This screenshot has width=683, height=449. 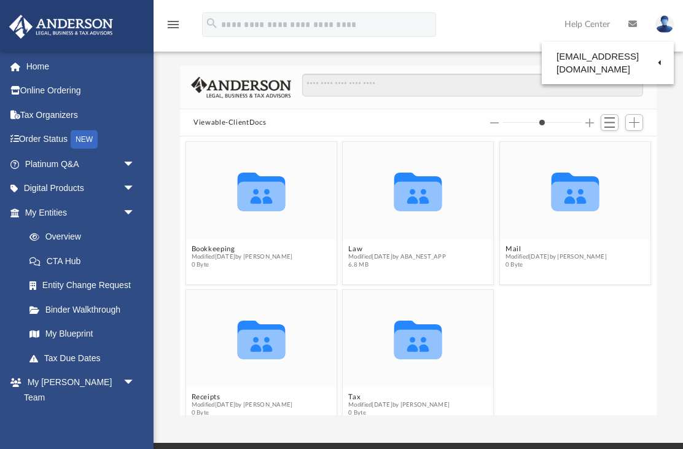 What do you see at coordinates (397, 249) in the screenshot?
I see `button: Law` at bounding box center [397, 249].